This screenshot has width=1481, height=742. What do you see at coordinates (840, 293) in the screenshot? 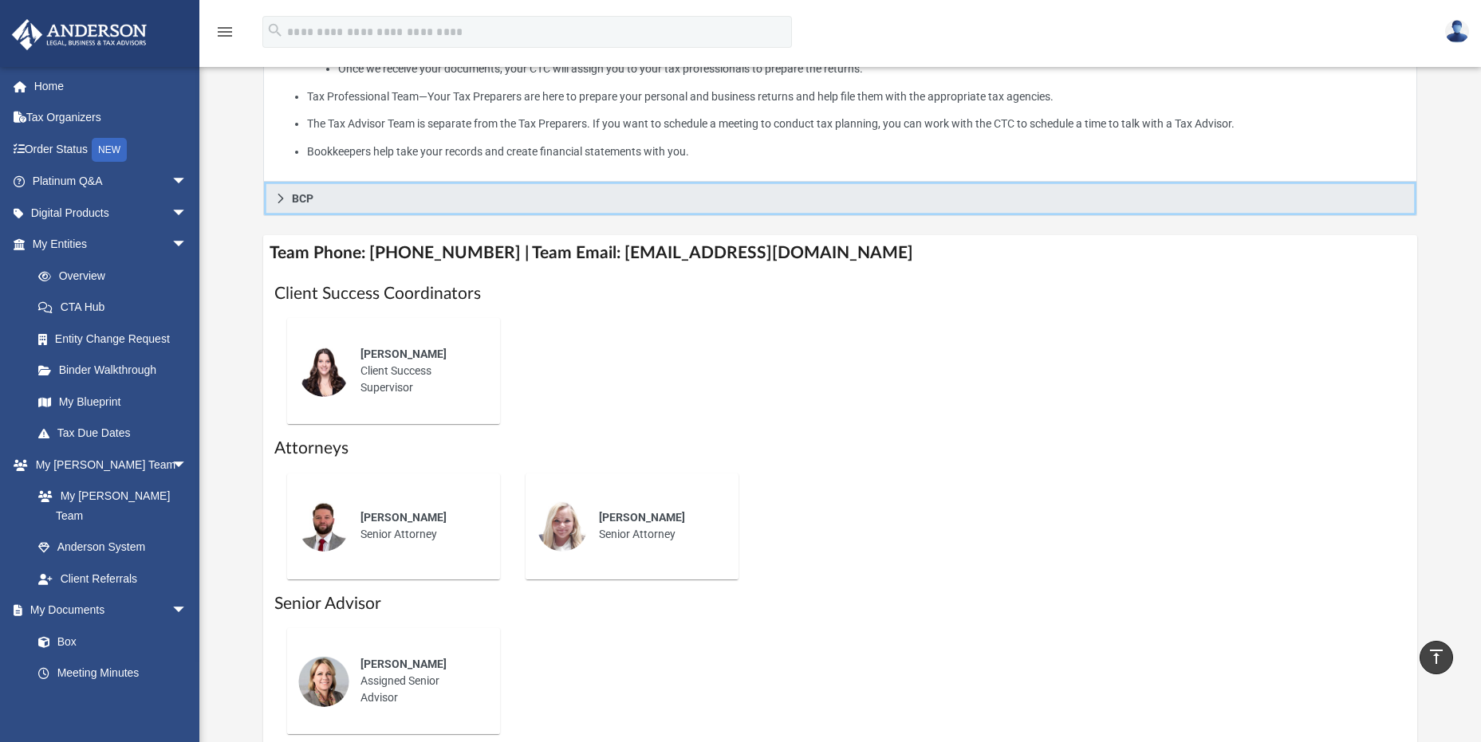
I see `h1: Client Success Coordinators` at bounding box center [840, 293].